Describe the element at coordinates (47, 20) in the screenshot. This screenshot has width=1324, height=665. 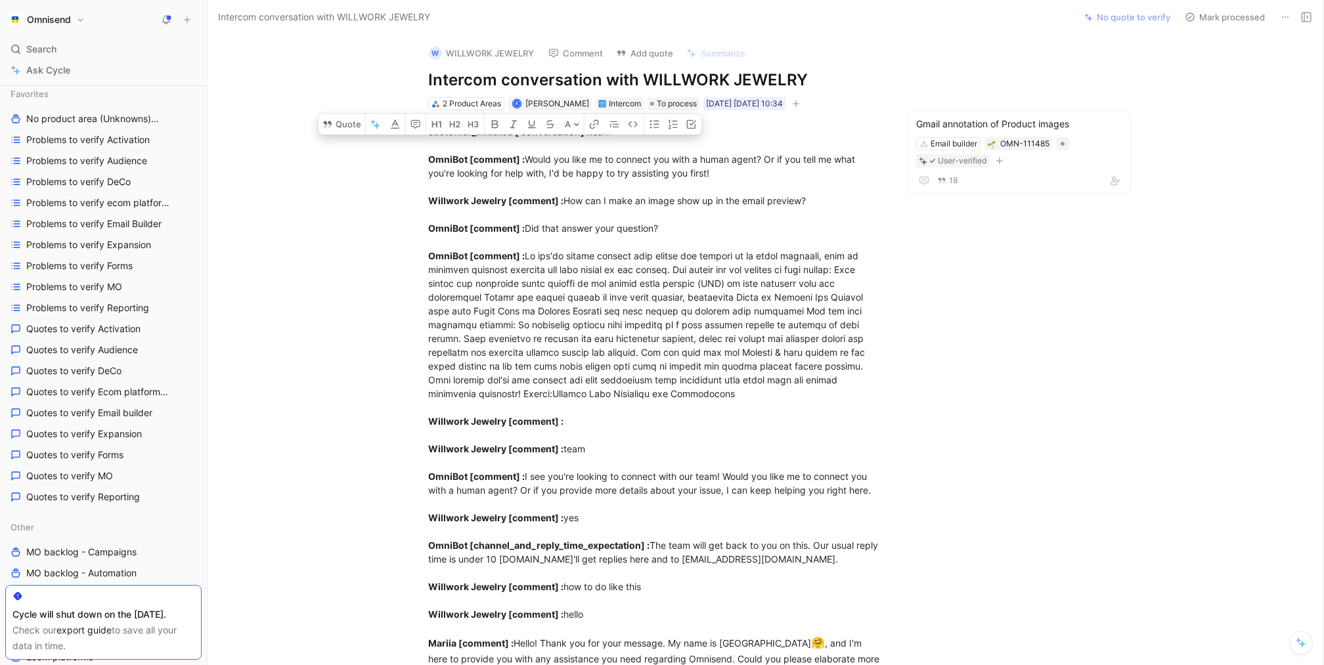
I see `button: OmnisendOmnisend` at that location.